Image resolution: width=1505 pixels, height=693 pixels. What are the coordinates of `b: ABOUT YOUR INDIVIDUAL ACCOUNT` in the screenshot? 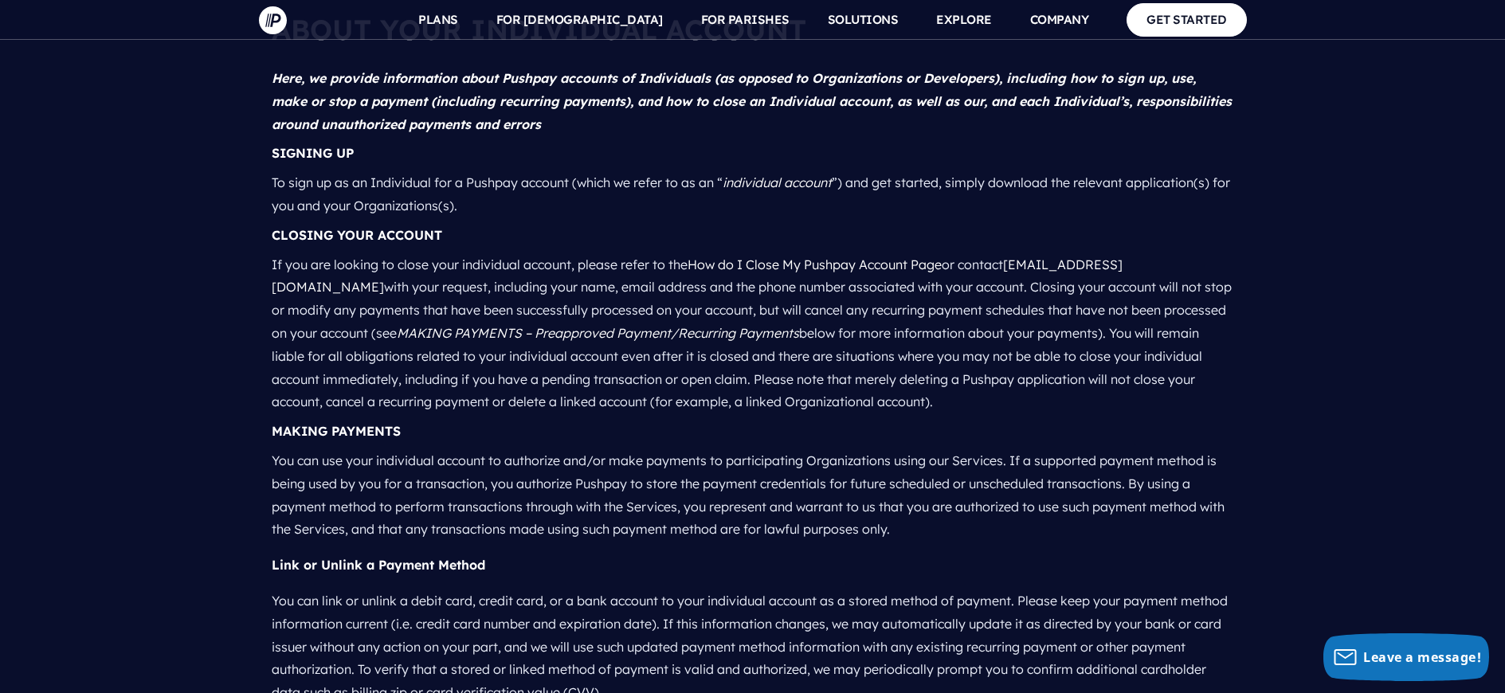 It's located at (539, 29).